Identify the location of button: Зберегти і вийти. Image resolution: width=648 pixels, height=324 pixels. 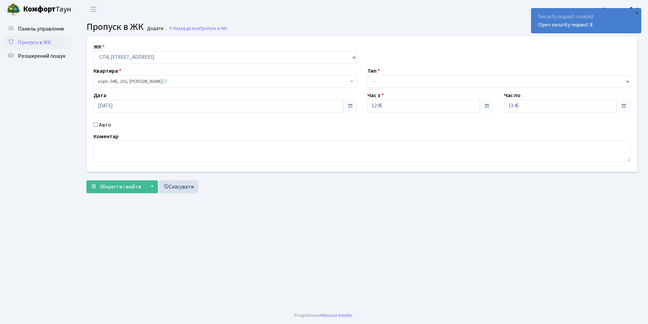
(116, 187).